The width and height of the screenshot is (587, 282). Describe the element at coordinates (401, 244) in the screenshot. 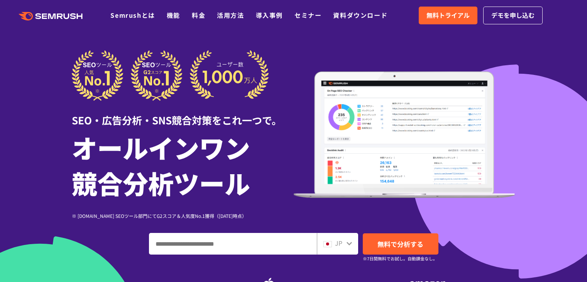

I see `a: 無料で分析する` at that location.